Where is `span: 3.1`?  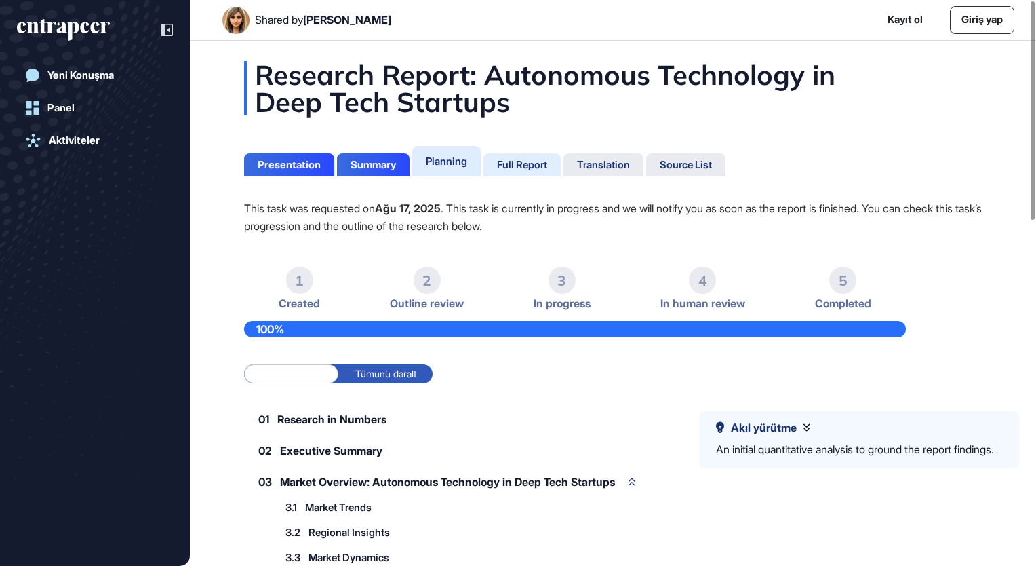 span: 3.1 is located at coordinates (291, 507).